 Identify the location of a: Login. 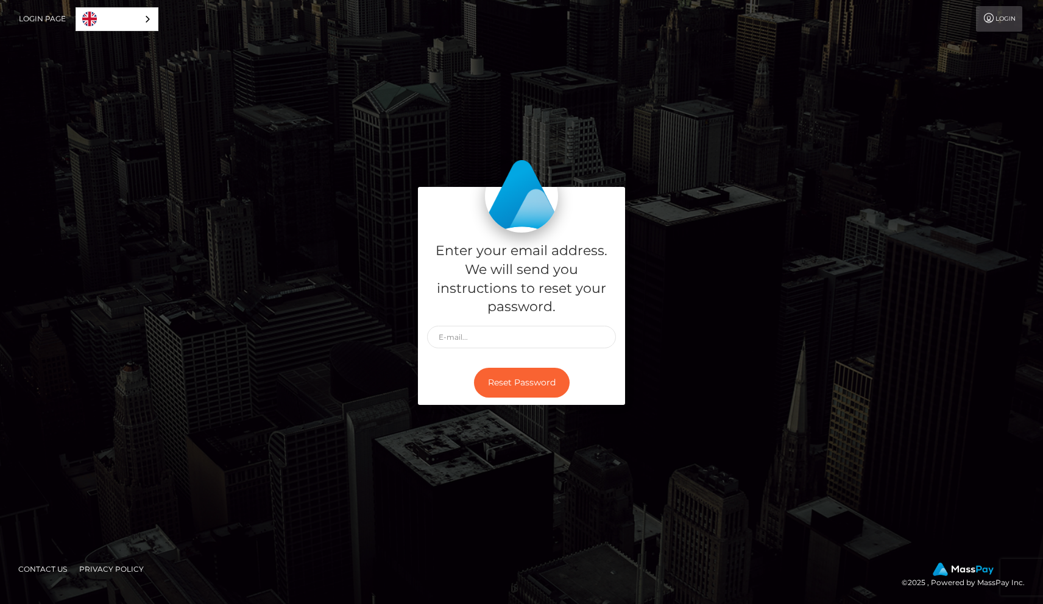
(999, 19).